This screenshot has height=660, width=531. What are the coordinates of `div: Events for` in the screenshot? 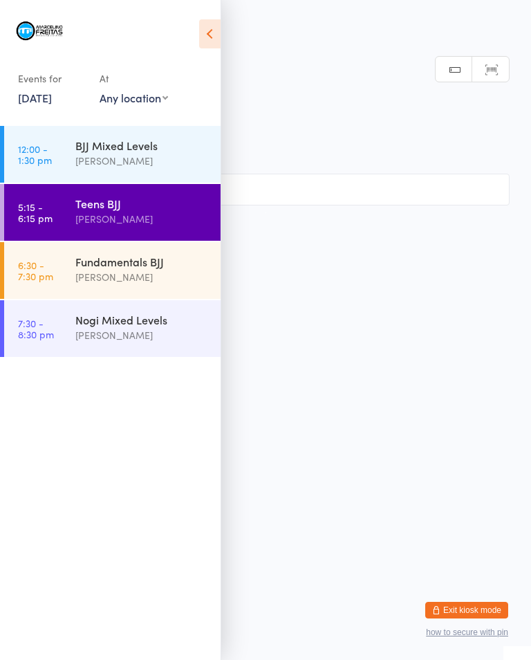 It's located at (52, 78).